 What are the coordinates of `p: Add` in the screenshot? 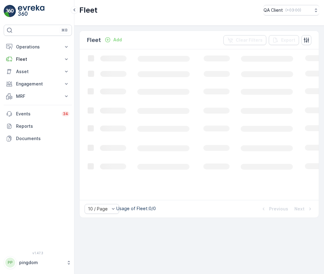 It's located at (118, 40).